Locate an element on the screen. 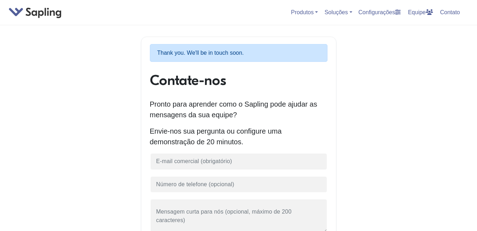 Image resolution: width=477 pixels, height=231 pixels. font: Equipe is located at coordinates (417, 12).